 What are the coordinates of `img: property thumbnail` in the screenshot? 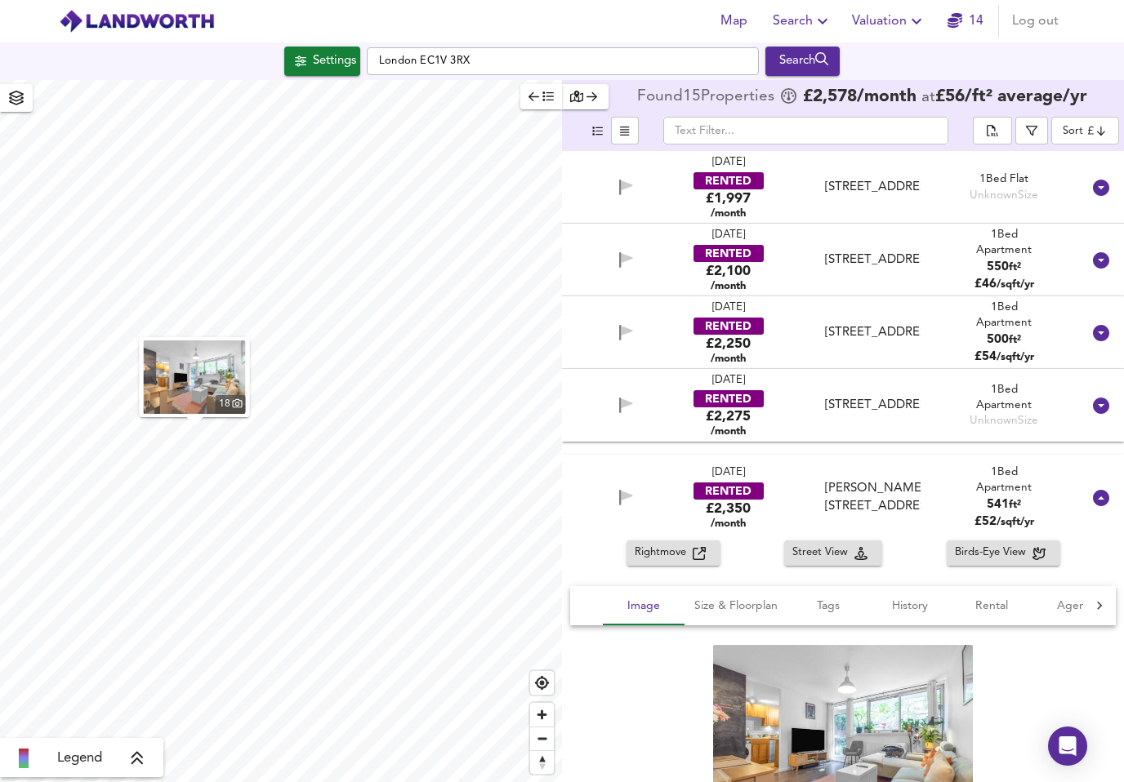 It's located at (194, 377).